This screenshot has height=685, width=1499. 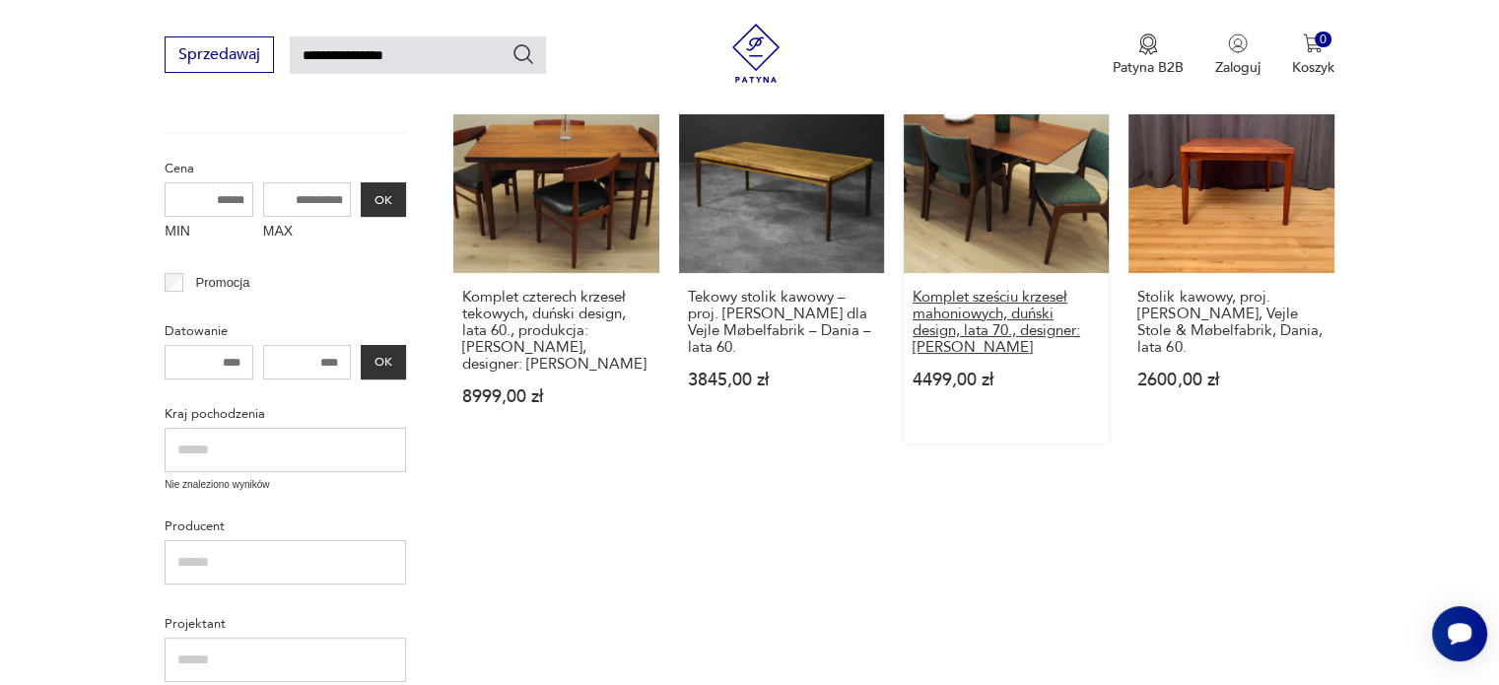 What do you see at coordinates (1148, 55) in the screenshot?
I see `a: Ikona medaluPatyna B2B` at bounding box center [1148, 55].